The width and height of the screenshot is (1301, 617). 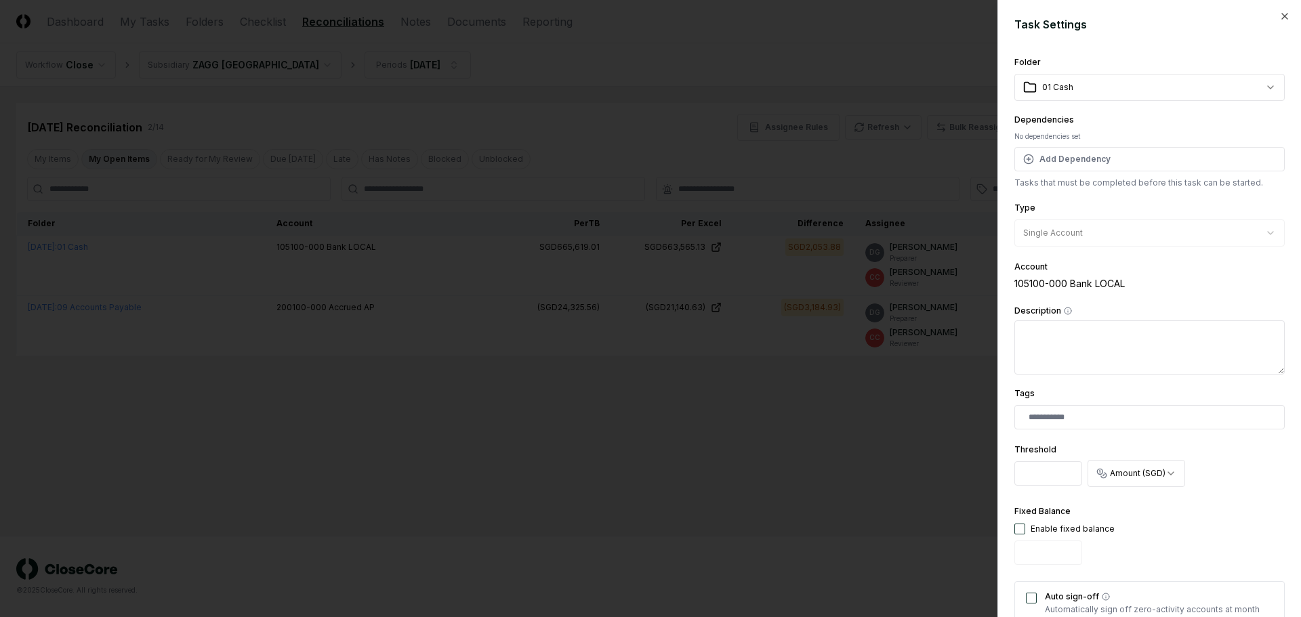 I want to click on label: Tags, so click(x=1024, y=393).